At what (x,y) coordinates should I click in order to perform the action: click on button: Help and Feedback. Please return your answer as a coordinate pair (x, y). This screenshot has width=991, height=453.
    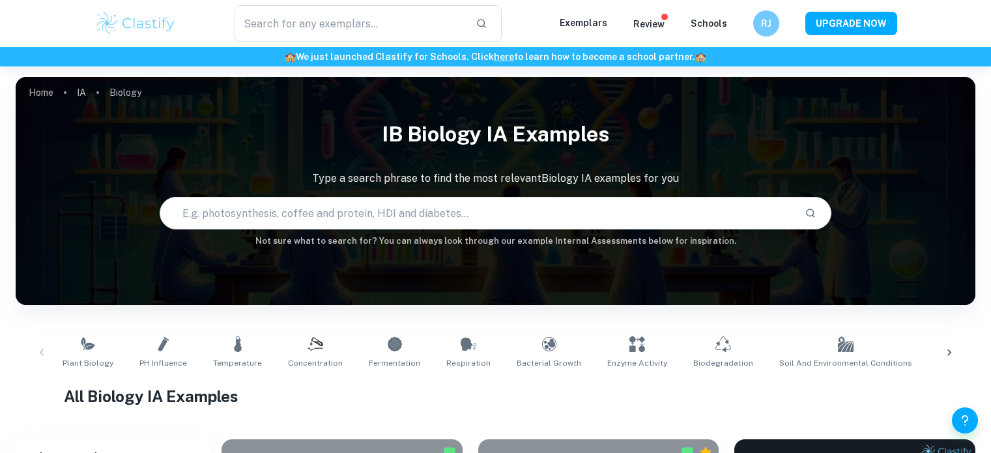
    Looking at the image, I should click on (965, 420).